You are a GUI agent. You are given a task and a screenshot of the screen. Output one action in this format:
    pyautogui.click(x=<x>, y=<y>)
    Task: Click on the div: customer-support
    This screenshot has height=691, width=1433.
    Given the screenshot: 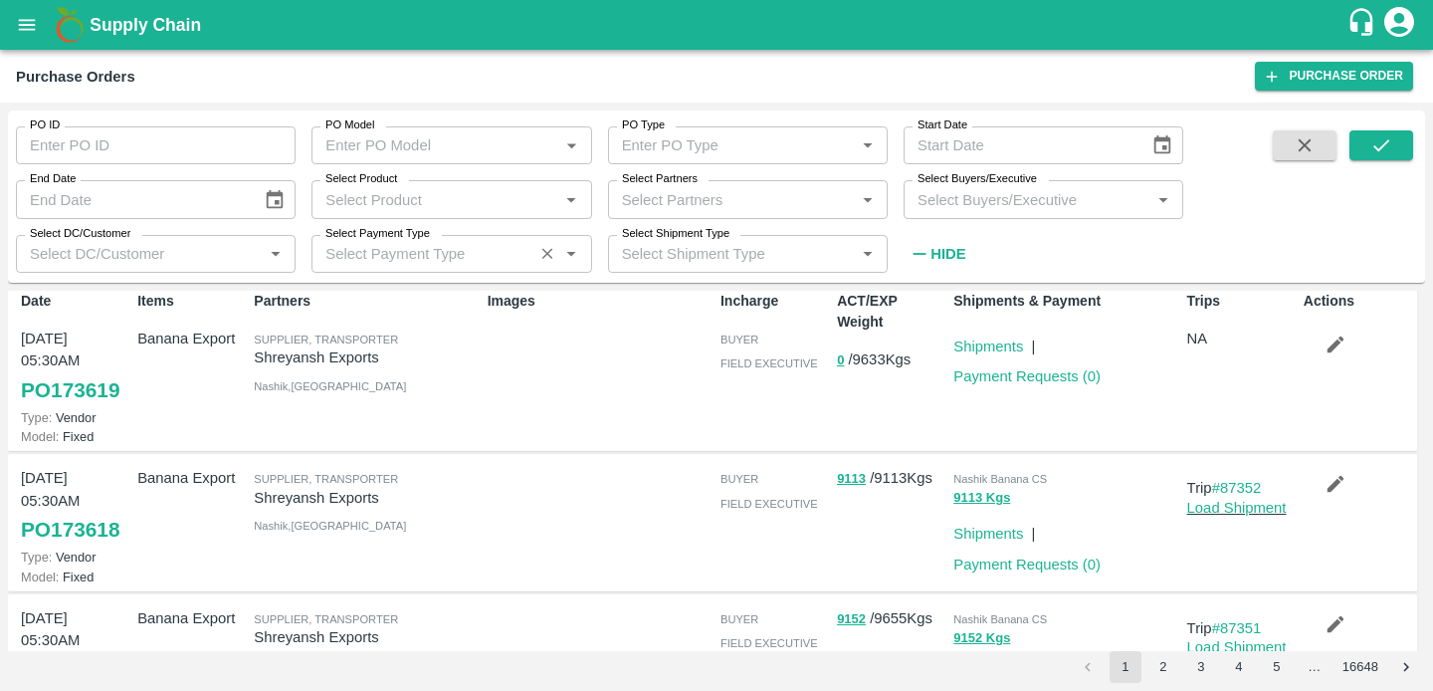 What is the action you would take?
    pyautogui.click(x=1363, y=25)
    